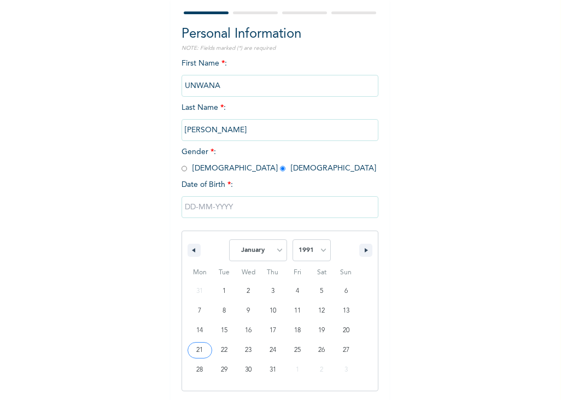 This screenshot has width=561, height=400. I want to click on span: 8, so click(224, 311).